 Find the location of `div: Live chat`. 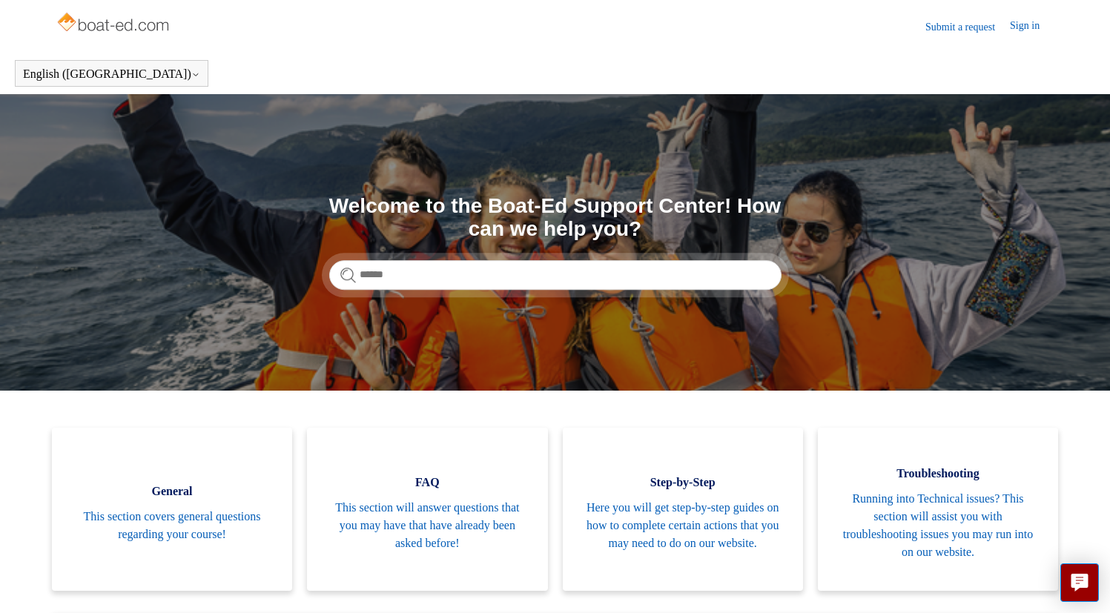

div: Live chat is located at coordinates (1080, 583).